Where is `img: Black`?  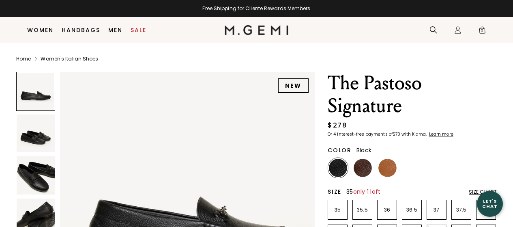
img: Black is located at coordinates (338, 168).